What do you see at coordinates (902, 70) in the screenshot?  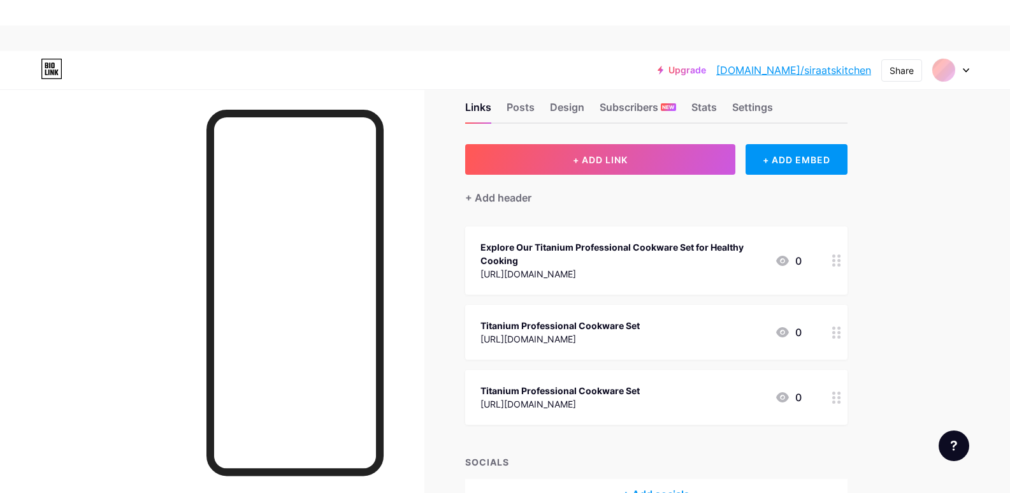 I see `div: Share` at bounding box center [902, 70].